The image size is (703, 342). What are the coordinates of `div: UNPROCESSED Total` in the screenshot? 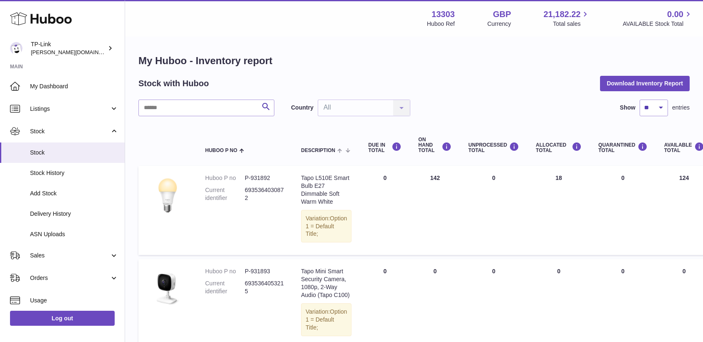 It's located at (493, 148).